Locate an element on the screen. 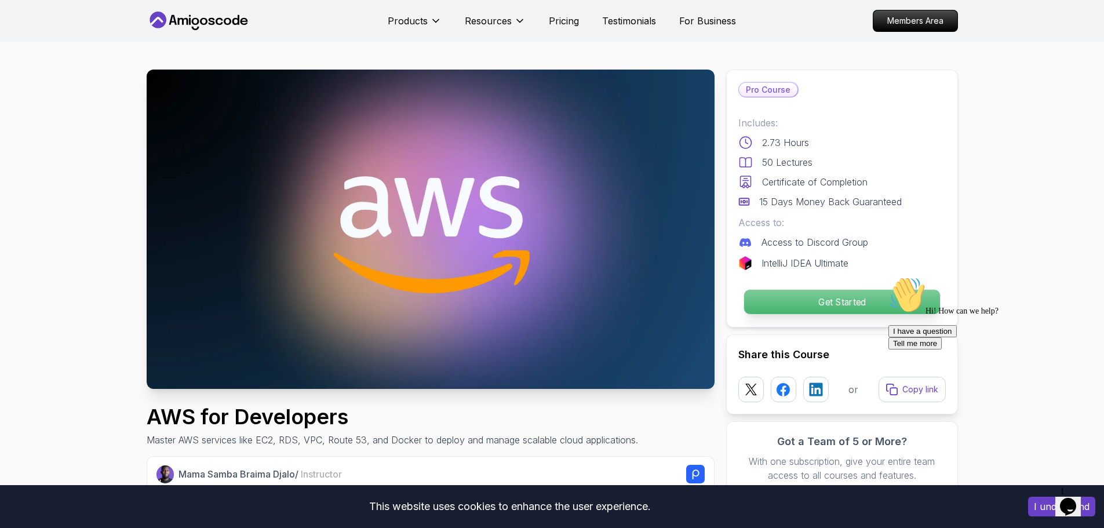 This screenshot has width=1104, height=528. p: Mama Samba Braima Djalo / is located at coordinates (260, 474).